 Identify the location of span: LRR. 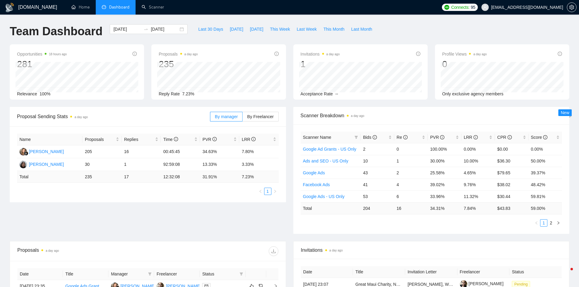
(249, 139).